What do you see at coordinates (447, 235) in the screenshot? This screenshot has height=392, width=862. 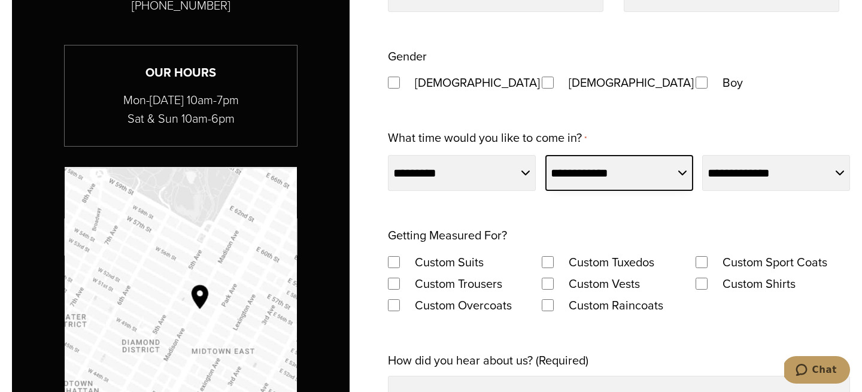 I see `legend: Getting Measured For?` at bounding box center [447, 235].